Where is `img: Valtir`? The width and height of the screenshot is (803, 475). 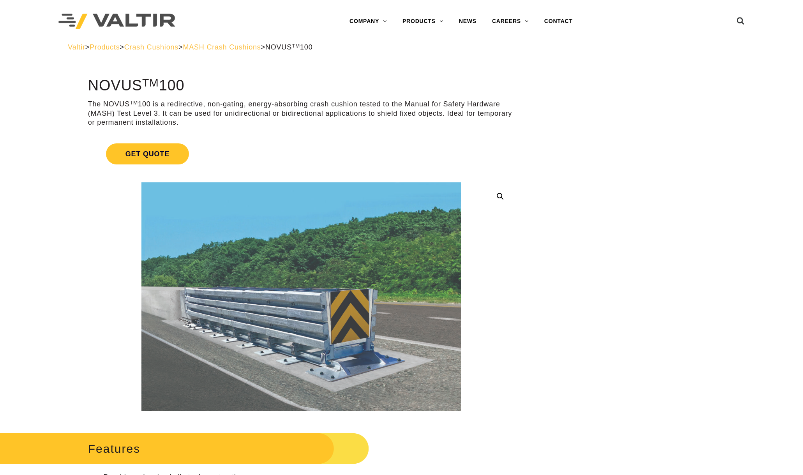 img: Valtir is located at coordinates (117, 21).